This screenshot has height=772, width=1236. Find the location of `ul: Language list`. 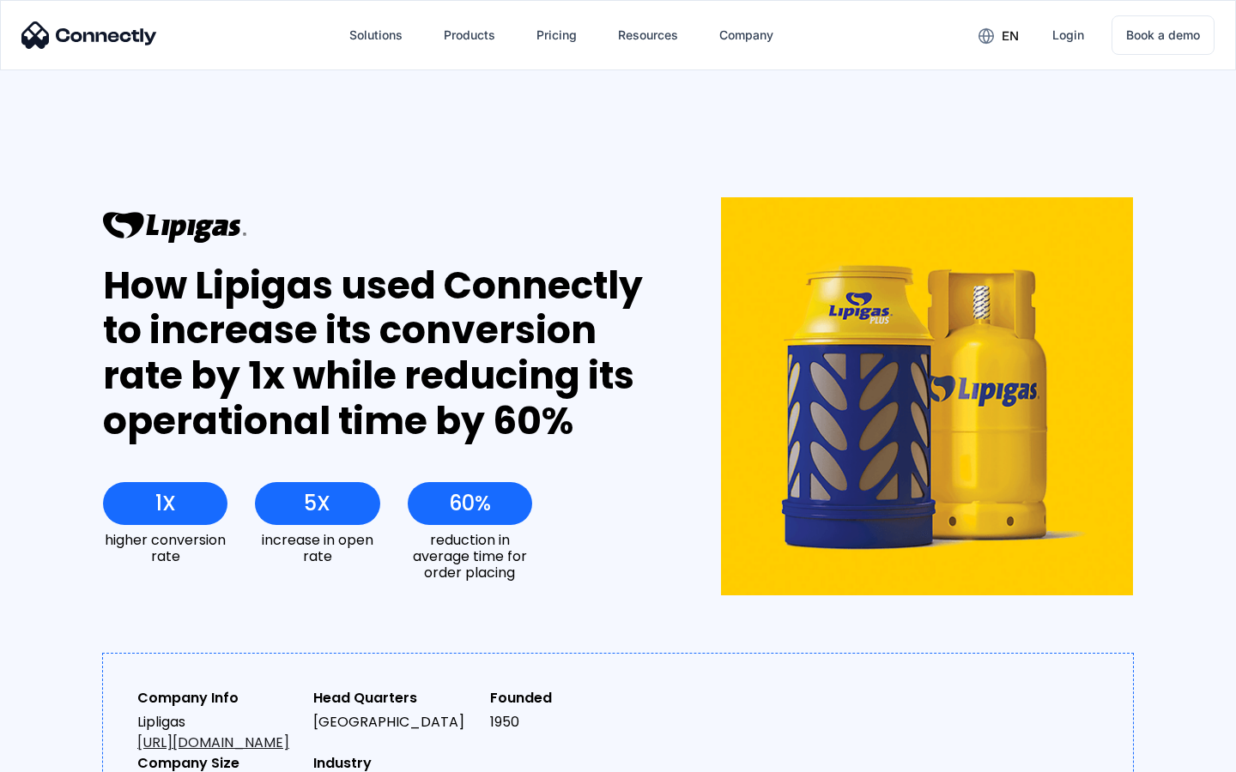

ul: Language list is located at coordinates (69, 754).